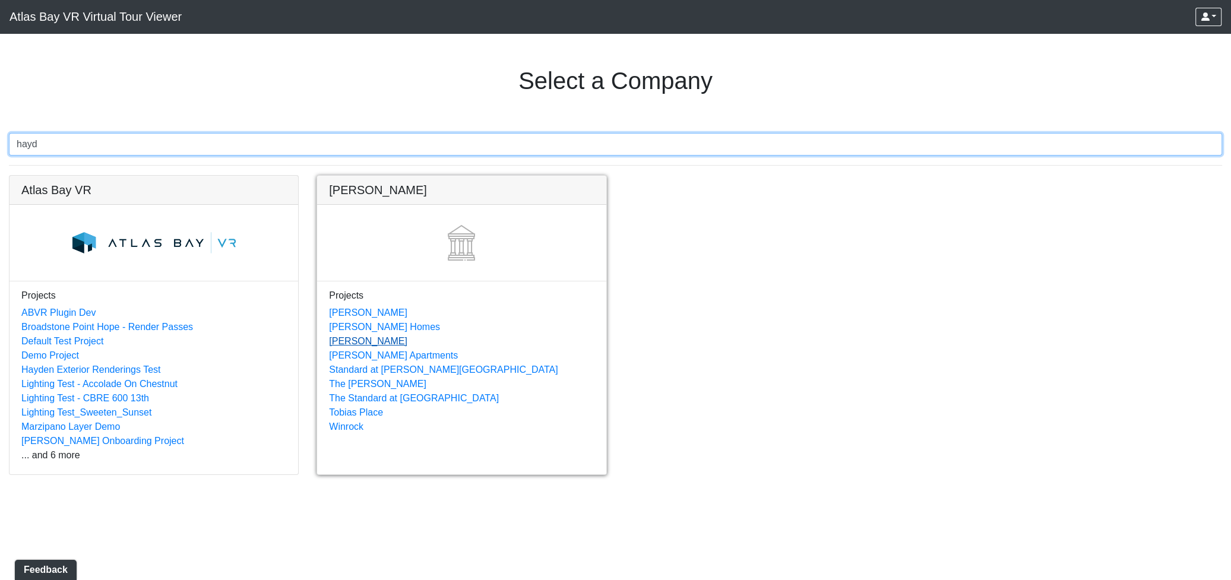 This screenshot has width=1231, height=580. What do you see at coordinates (86, 412) in the screenshot?
I see `a: Lighting Test_Sweeten_Sunset` at bounding box center [86, 412].